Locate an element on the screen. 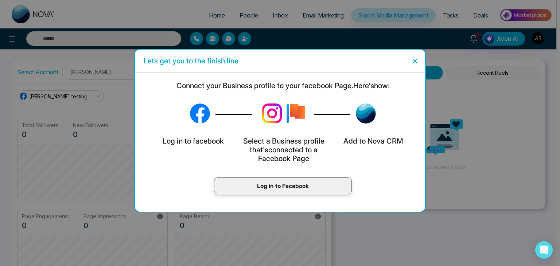 Image resolution: width=560 pixels, height=266 pixels. h5: Select a Business profile that's connected to a Facebook Page is located at coordinates (284, 150).